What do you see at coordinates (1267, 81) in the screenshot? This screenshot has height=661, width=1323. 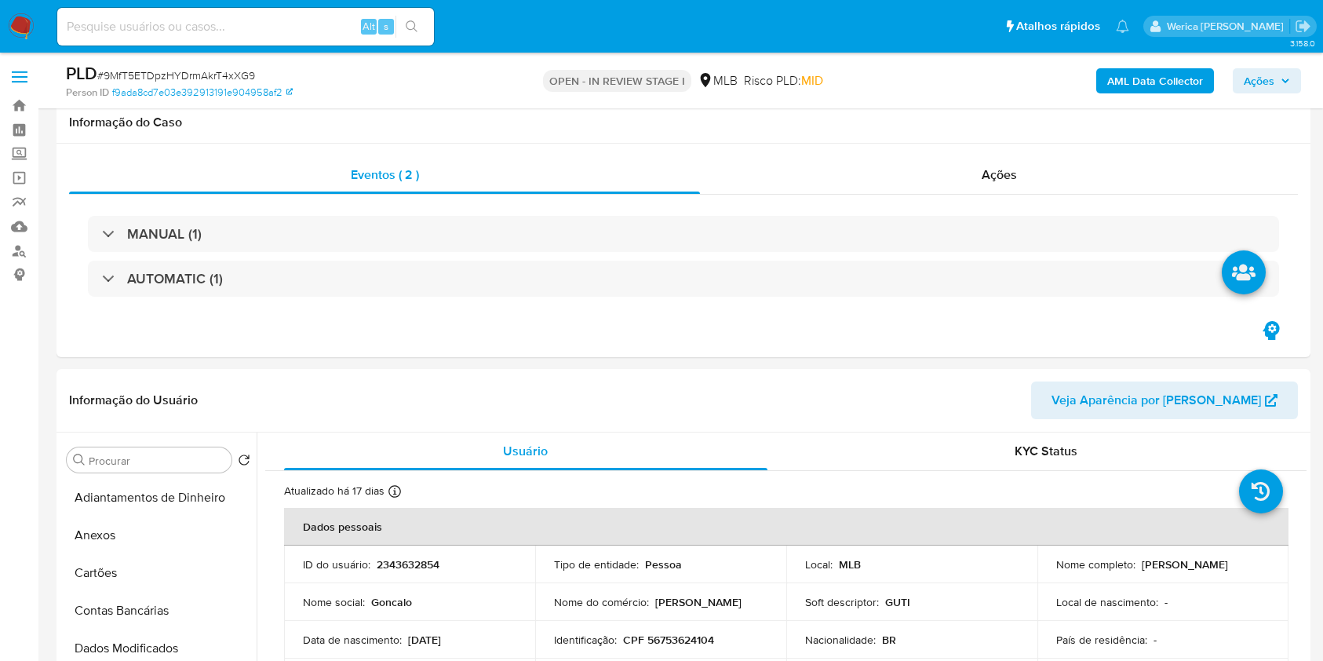 I see `button: Ações` at bounding box center [1267, 81].